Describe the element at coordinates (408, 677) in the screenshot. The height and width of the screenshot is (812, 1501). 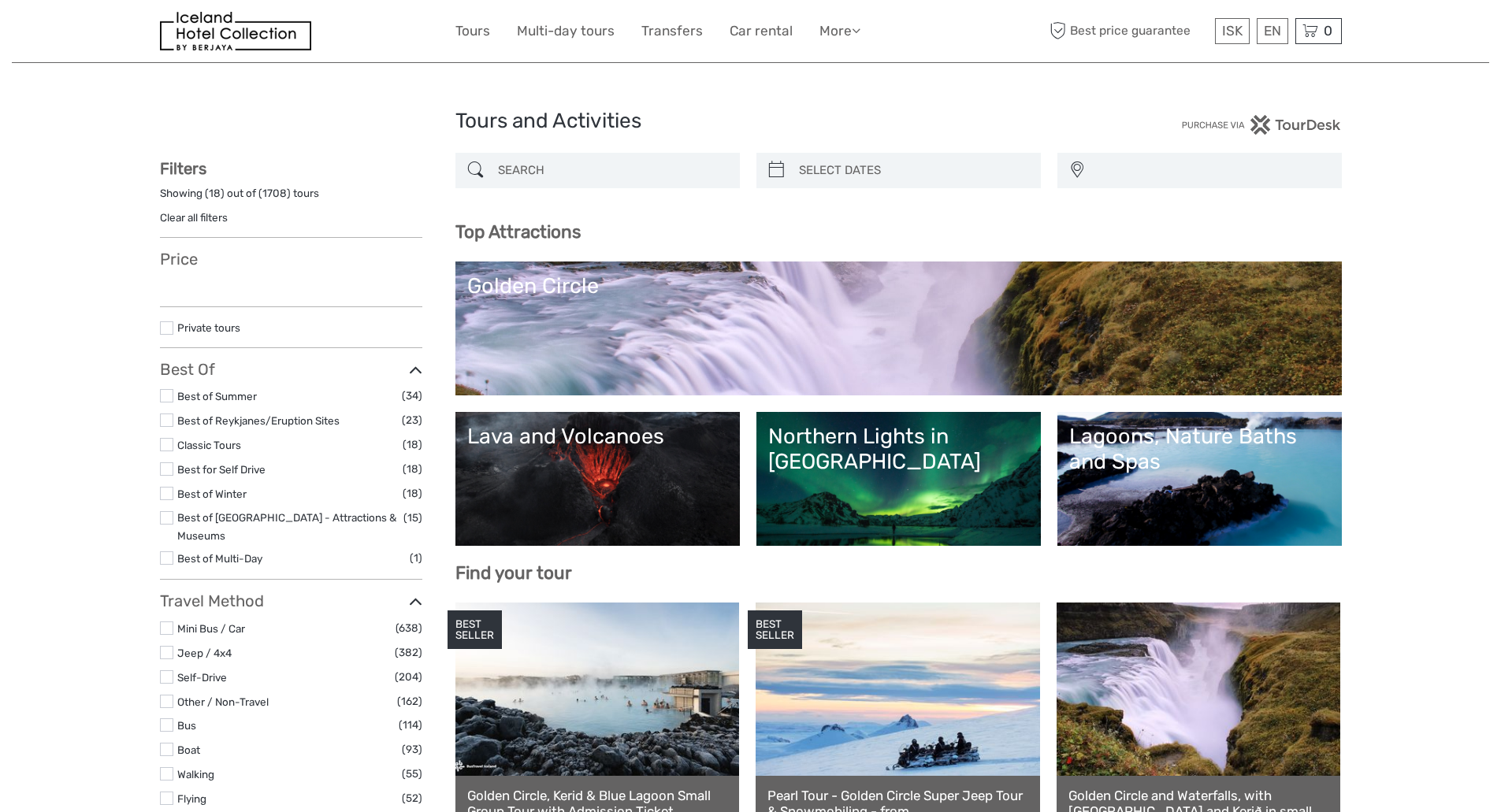
I see `span: (204)` at that location.